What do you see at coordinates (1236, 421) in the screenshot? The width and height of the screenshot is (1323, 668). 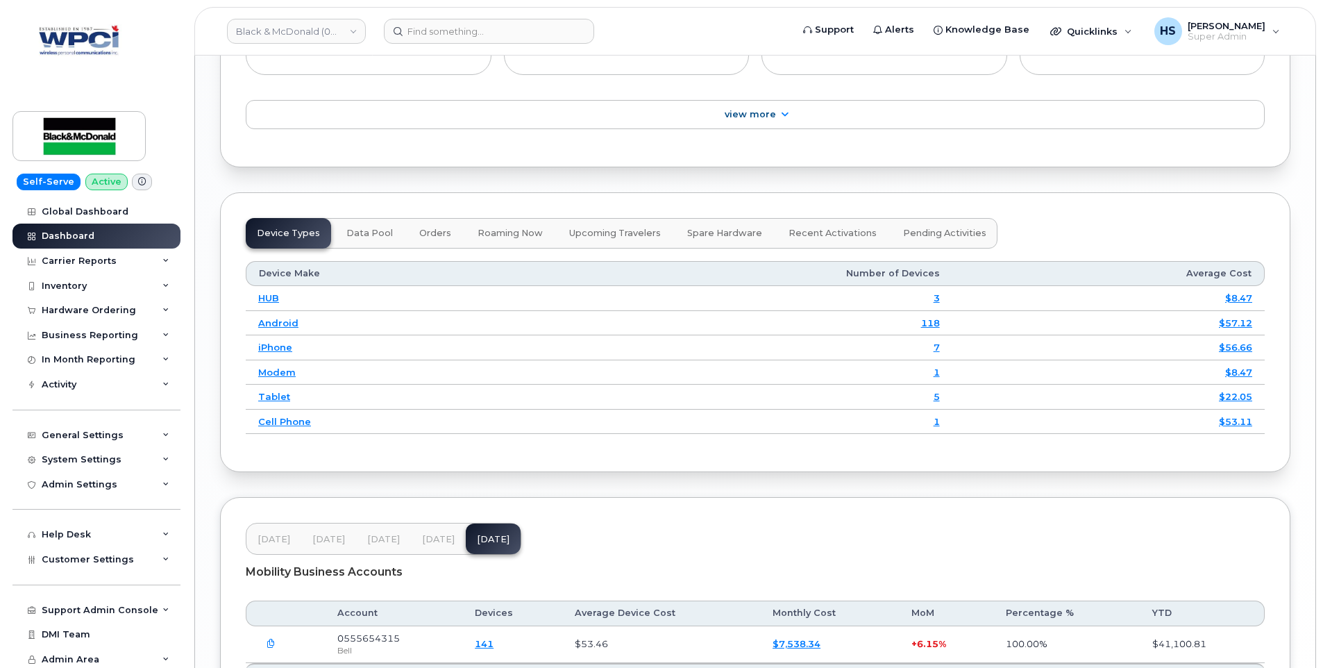 I see `a: $53.11` at bounding box center [1236, 421].